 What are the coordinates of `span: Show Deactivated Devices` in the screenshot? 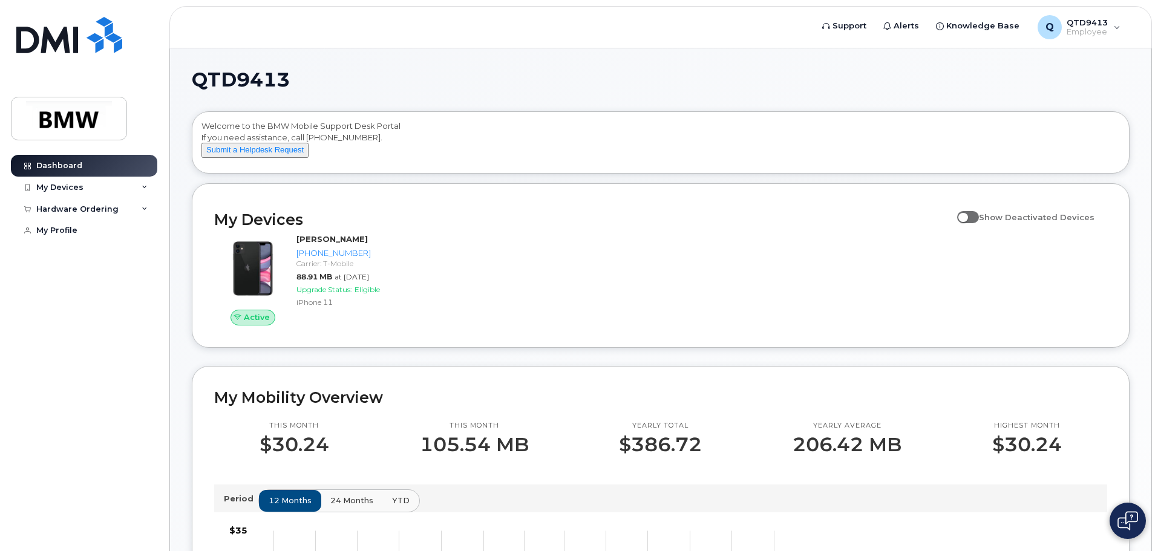 It's located at (1036, 217).